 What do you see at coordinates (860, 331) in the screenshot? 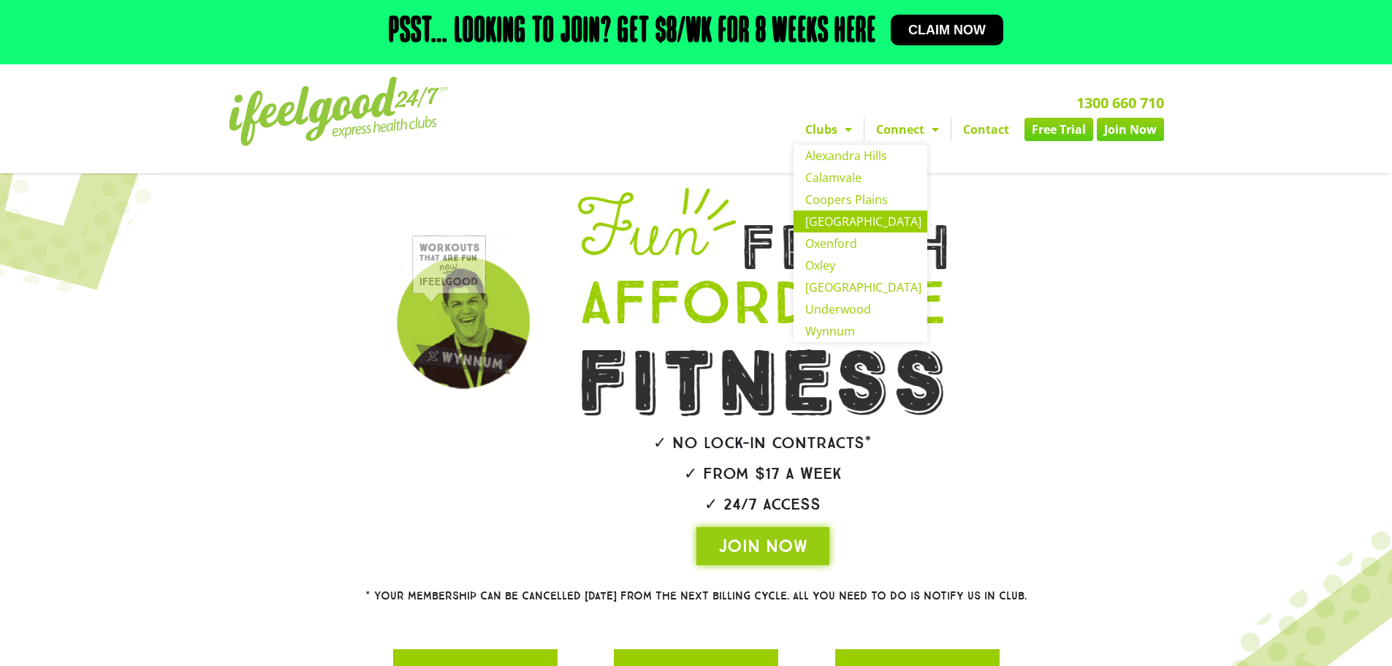
I see `a: Wynnum` at bounding box center [860, 331].